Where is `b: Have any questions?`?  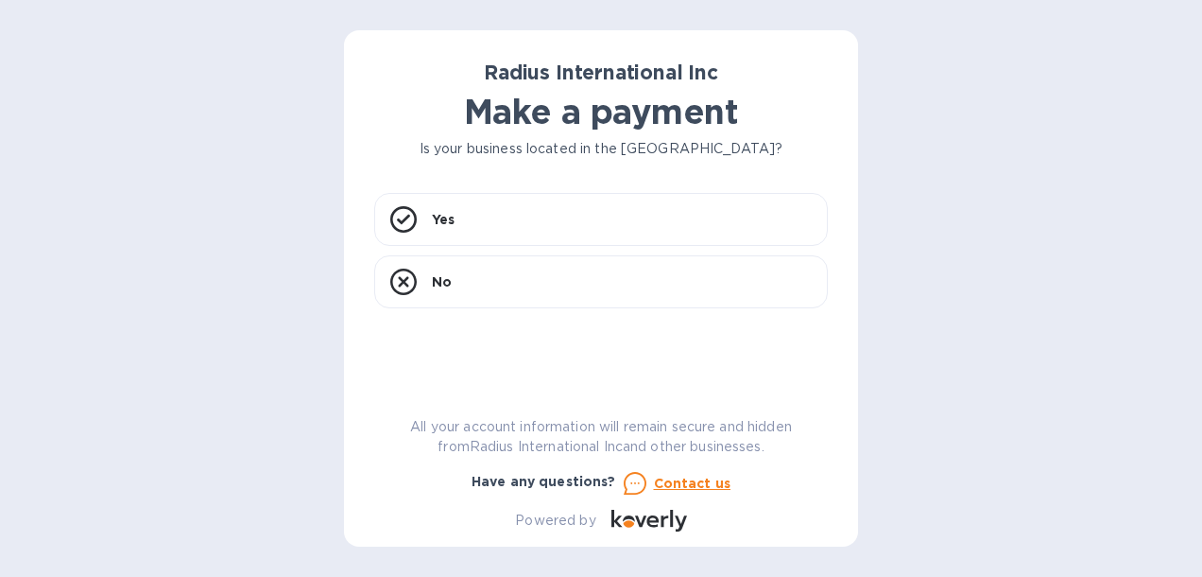
b: Have any questions? is located at coordinates (544, 481).